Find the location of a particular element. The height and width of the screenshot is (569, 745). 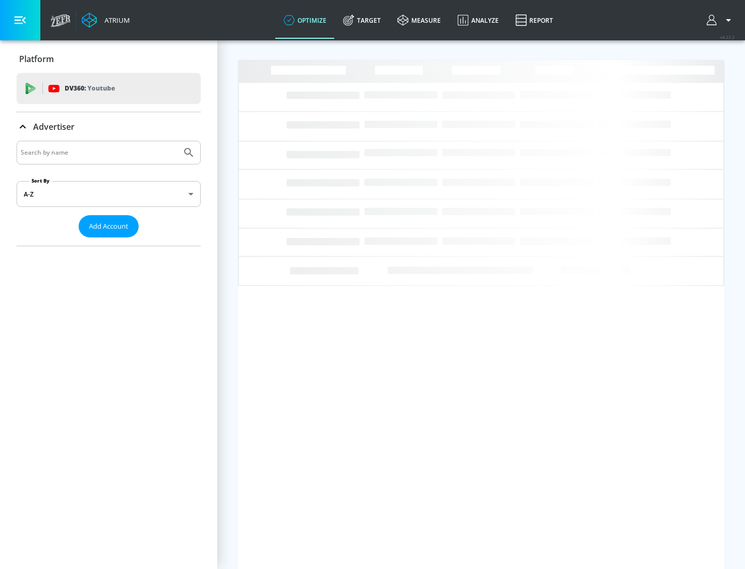

a: optimize is located at coordinates (305, 20).